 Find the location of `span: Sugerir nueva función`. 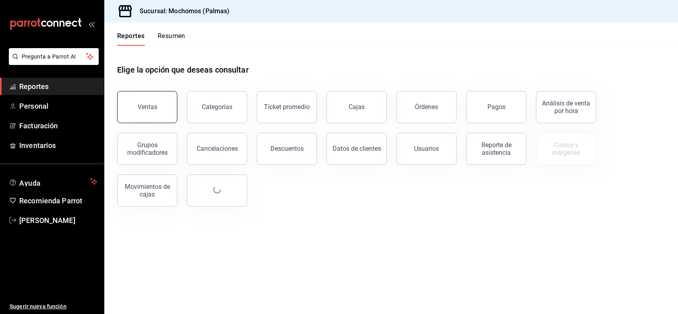

span: Sugerir nueva función is located at coordinates (53, 306).